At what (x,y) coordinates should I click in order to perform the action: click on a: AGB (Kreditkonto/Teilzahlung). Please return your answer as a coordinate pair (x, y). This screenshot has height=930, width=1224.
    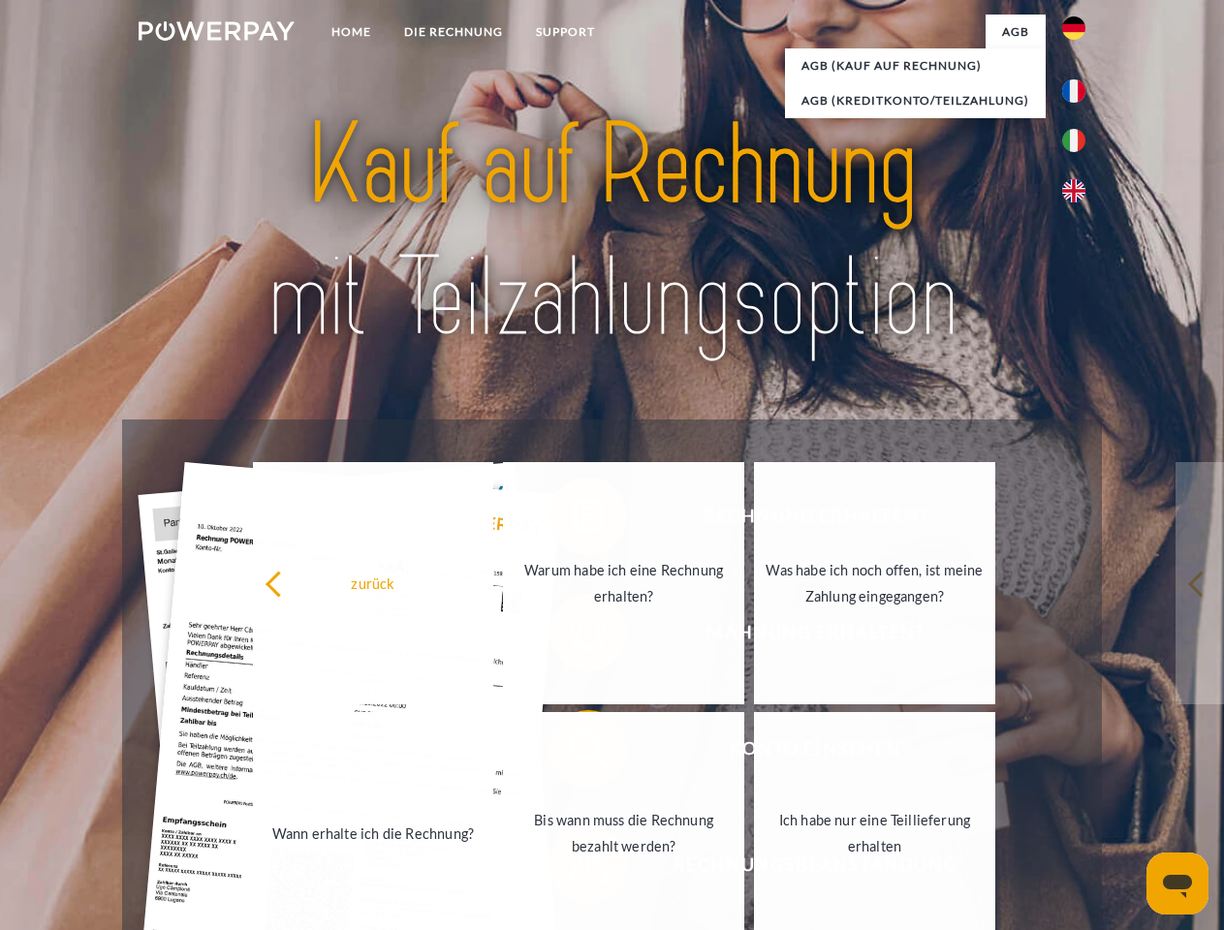
    Looking at the image, I should click on (915, 101).